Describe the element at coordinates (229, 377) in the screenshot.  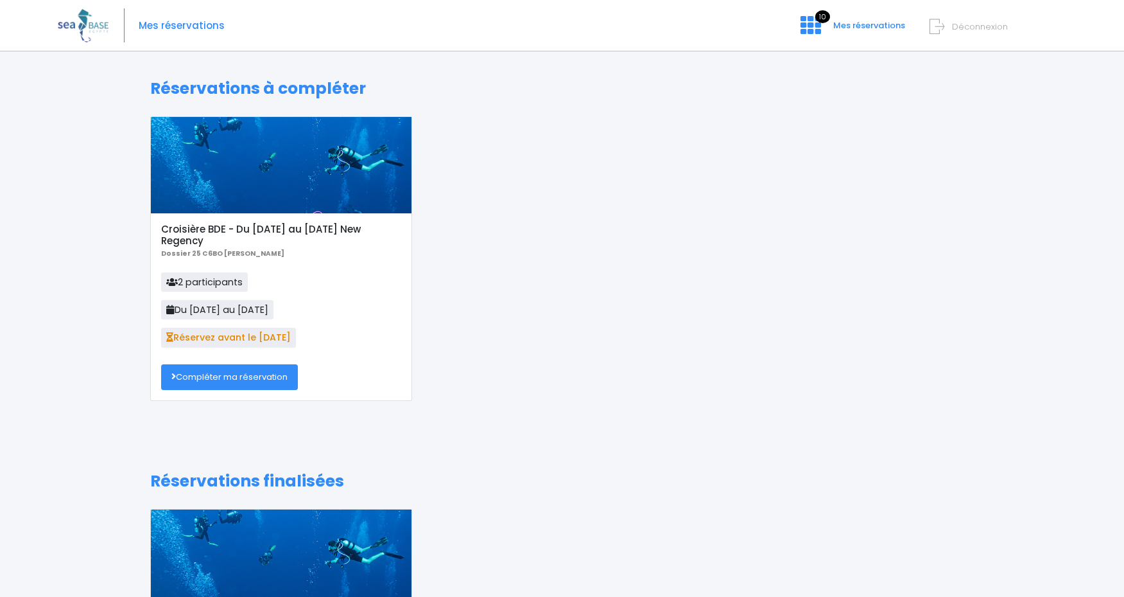
I see `a: Compléter ma réservation` at that location.